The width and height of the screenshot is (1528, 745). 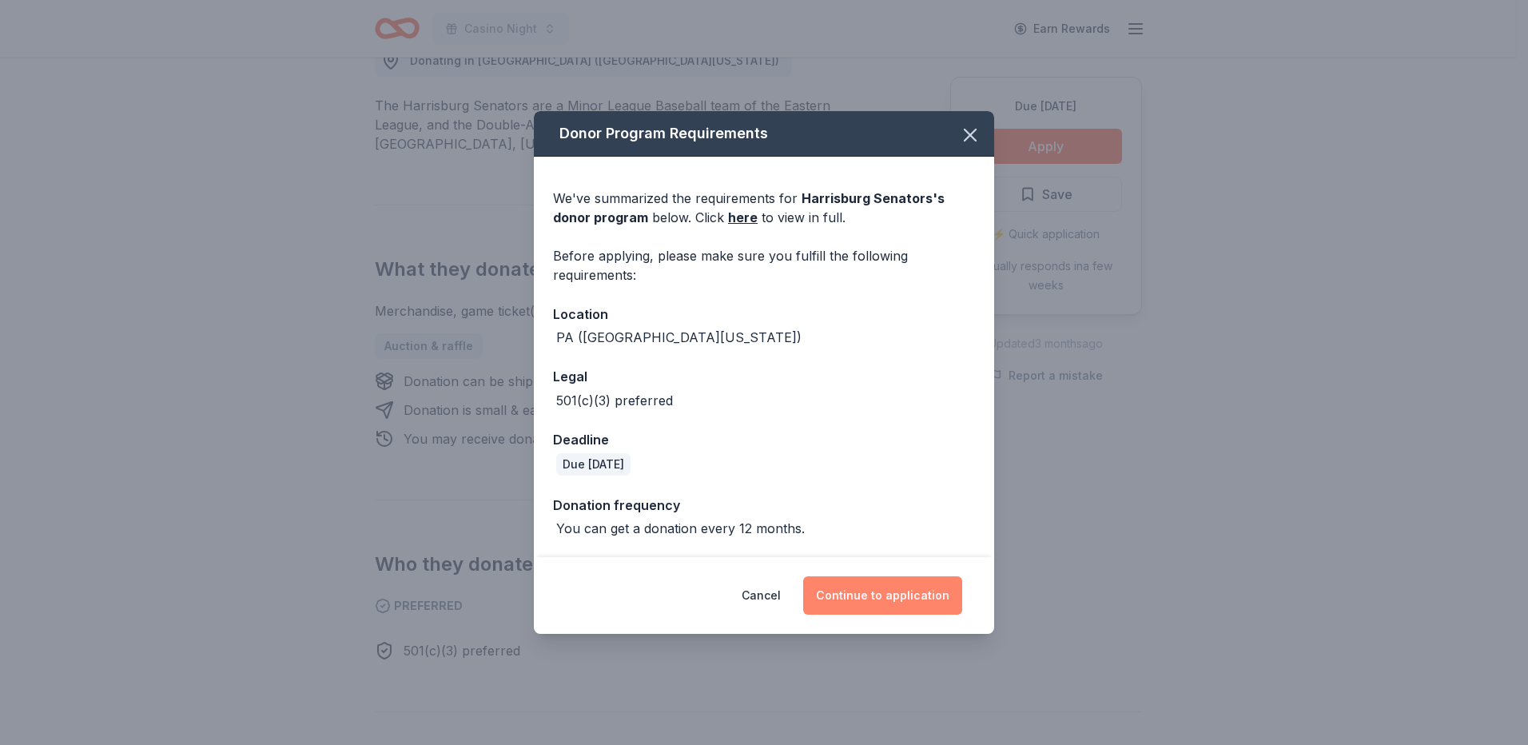 I want to click on div: Legal, so click(x=764, y=376).